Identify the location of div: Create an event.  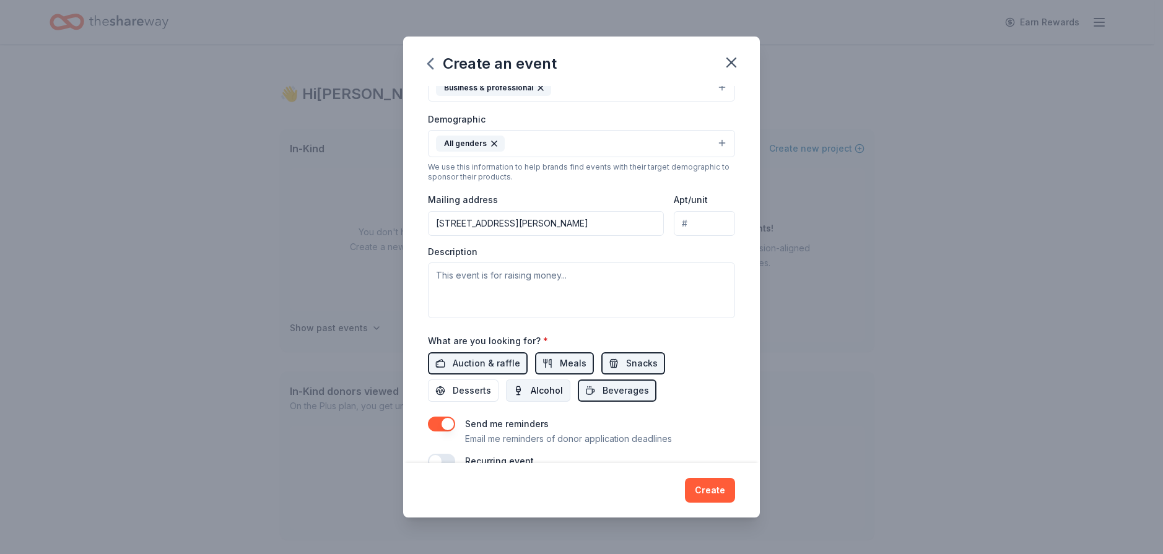
(492, 64).